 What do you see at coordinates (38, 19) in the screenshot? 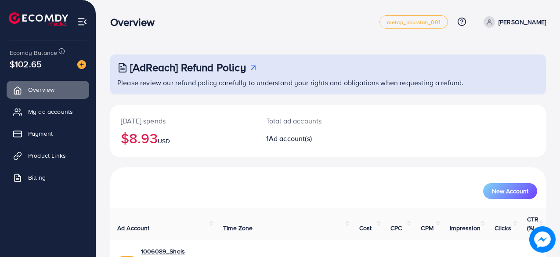
I see `img: logo` at bounding box center [38, 19].